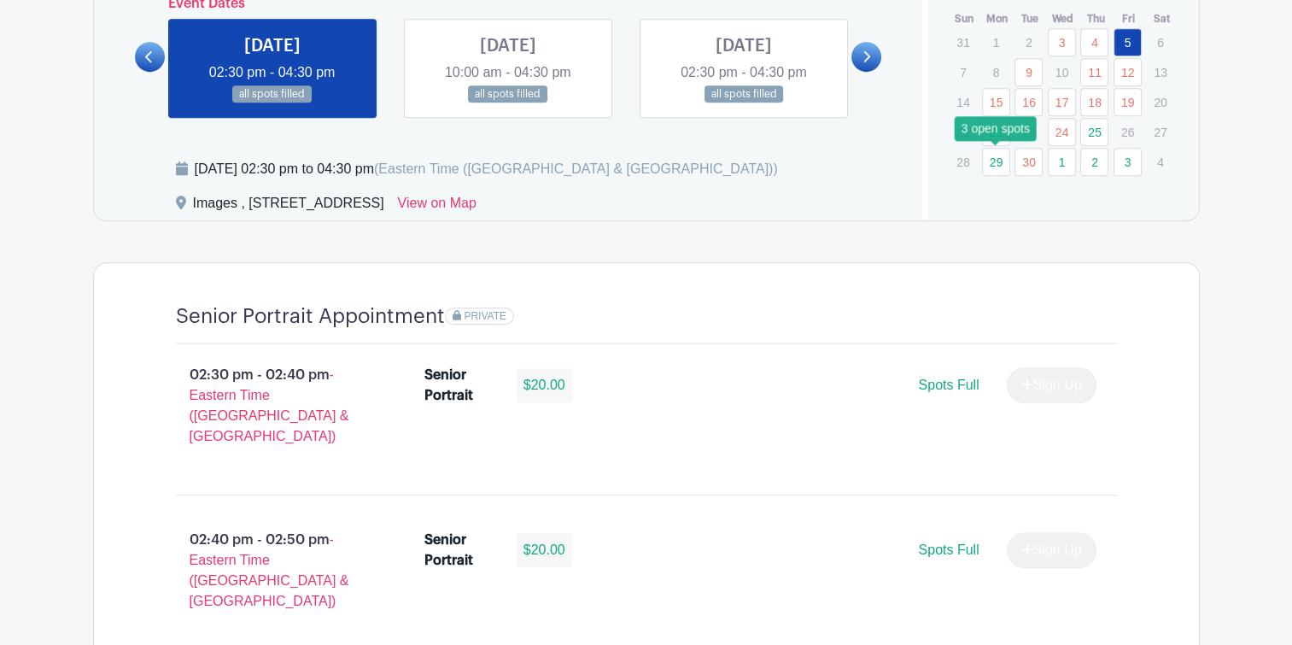 This screenshot has width=1292, height=645. I want to click on a: 24, so click(1062, 132).